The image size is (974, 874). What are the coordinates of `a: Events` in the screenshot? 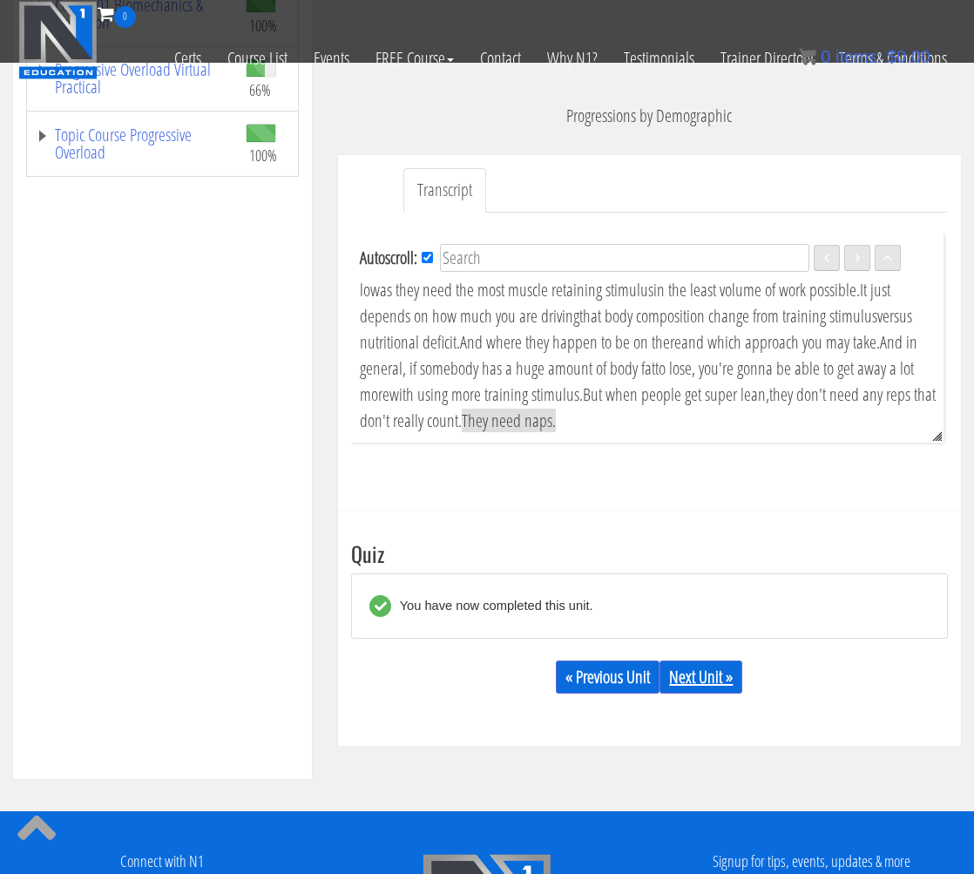 It's located at (331, 58).